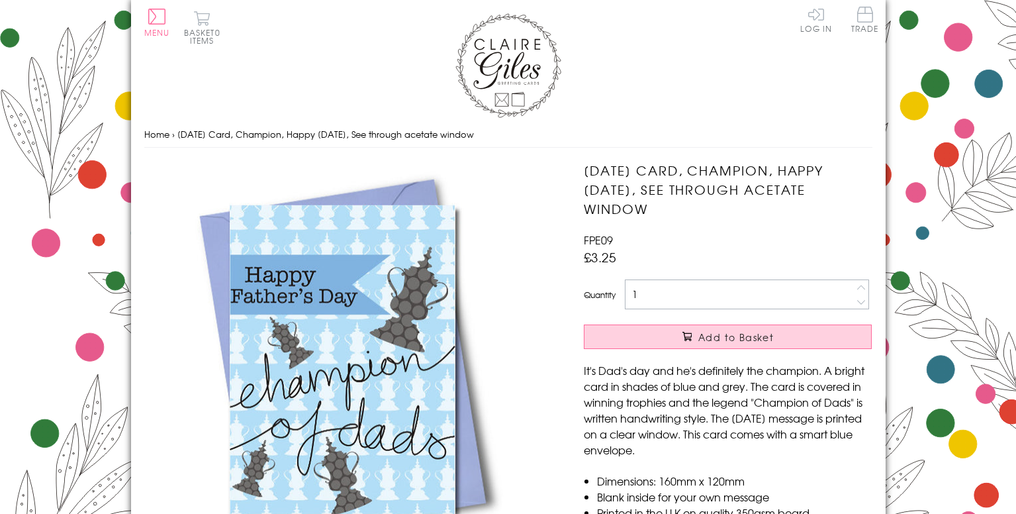 The image size is (1016, 514). What do you see at coordinates (736, 337) in the screenshot?
I see `span: Add to Basket` at bounding box center [736, 337].